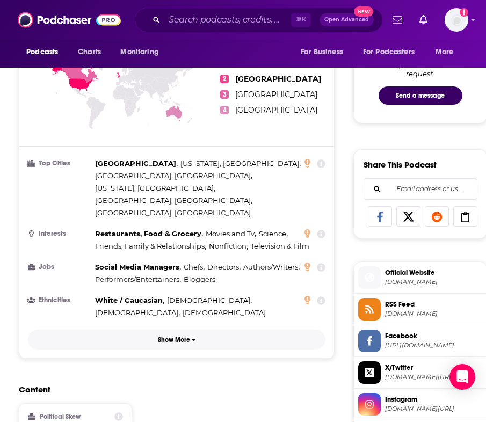  I want to click on span: Instagram, so click(434, 400).